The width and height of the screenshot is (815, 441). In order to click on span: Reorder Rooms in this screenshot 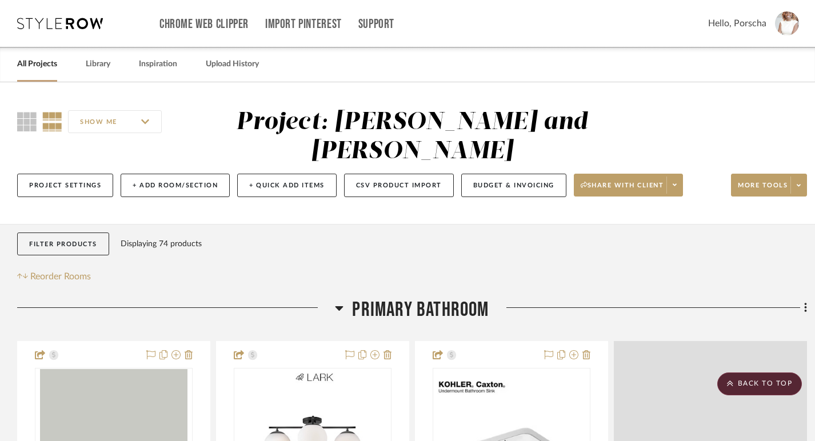, I will do `click(61, 277)`.